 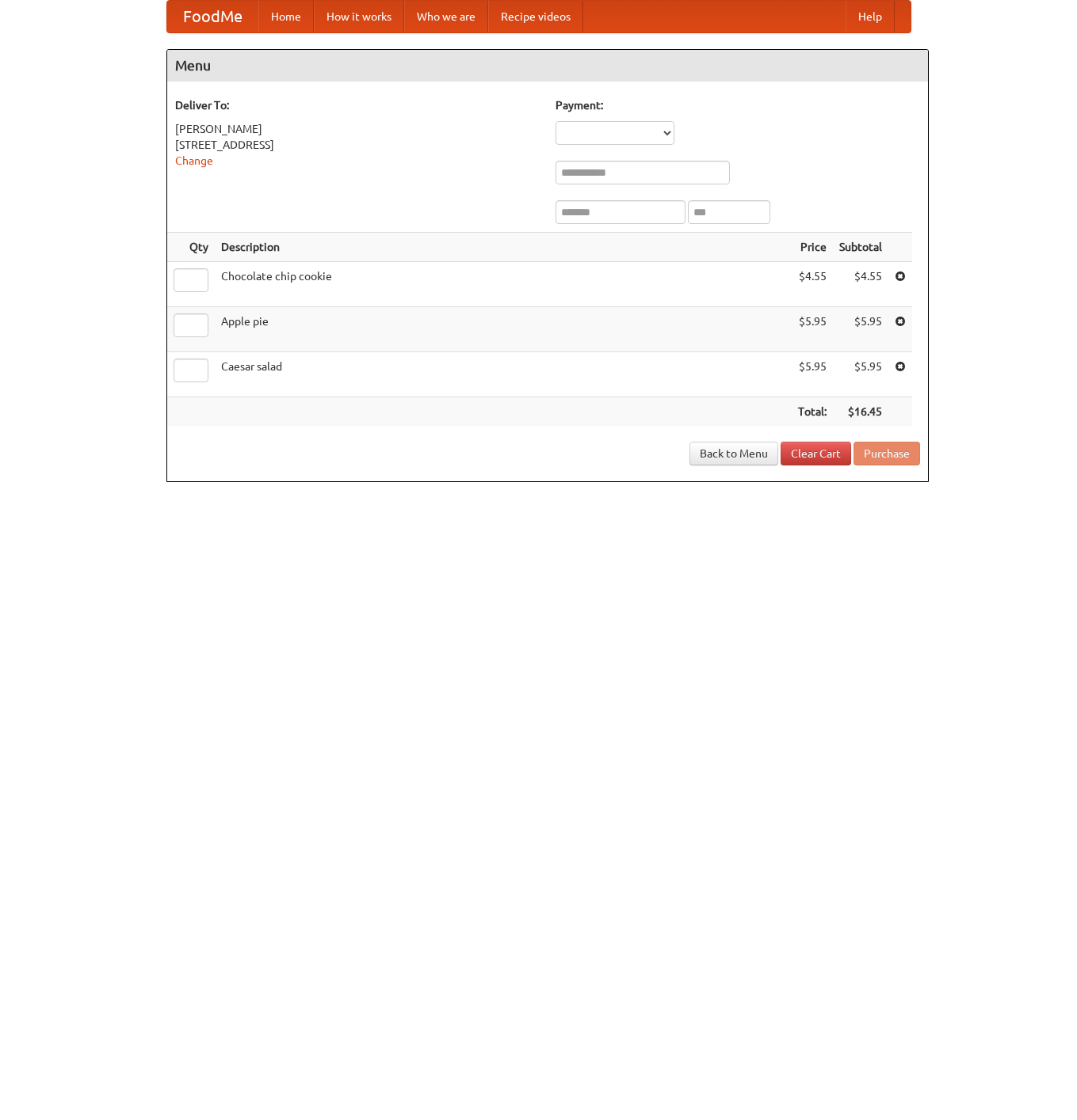 I want to click on a: Home, so click(x=286, y=16).